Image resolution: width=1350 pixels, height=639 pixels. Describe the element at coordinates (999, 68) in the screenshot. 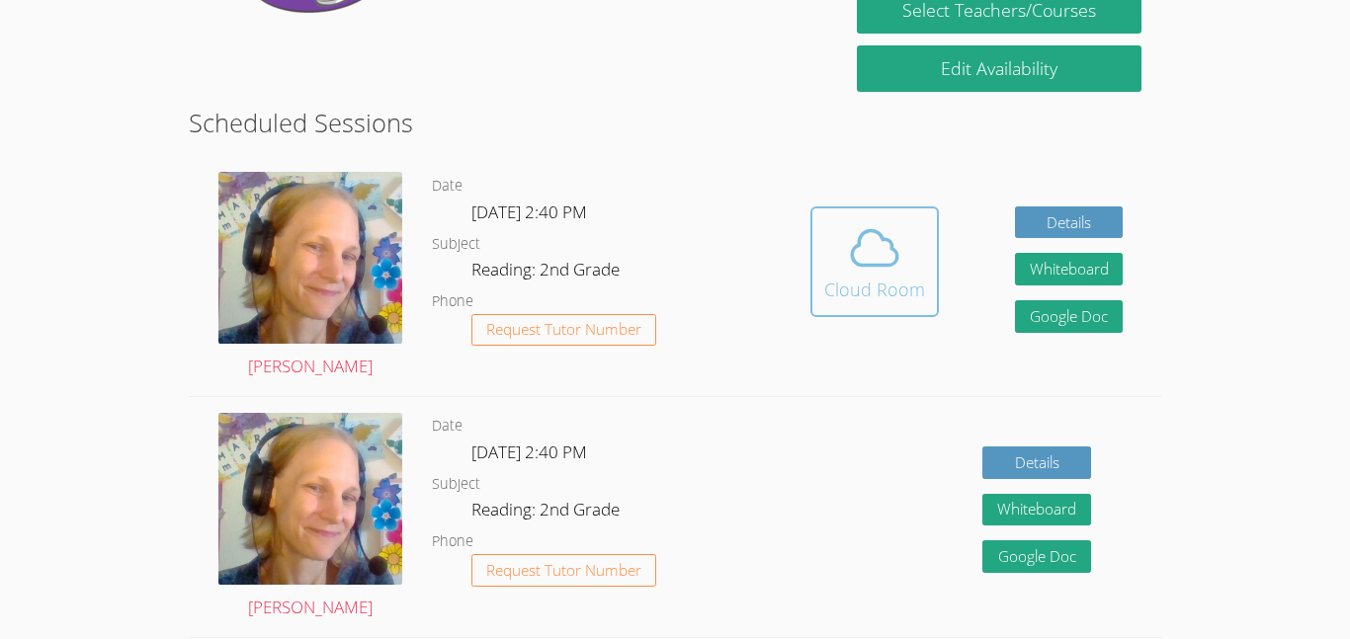

I see `a: Edit Availability` at that location.